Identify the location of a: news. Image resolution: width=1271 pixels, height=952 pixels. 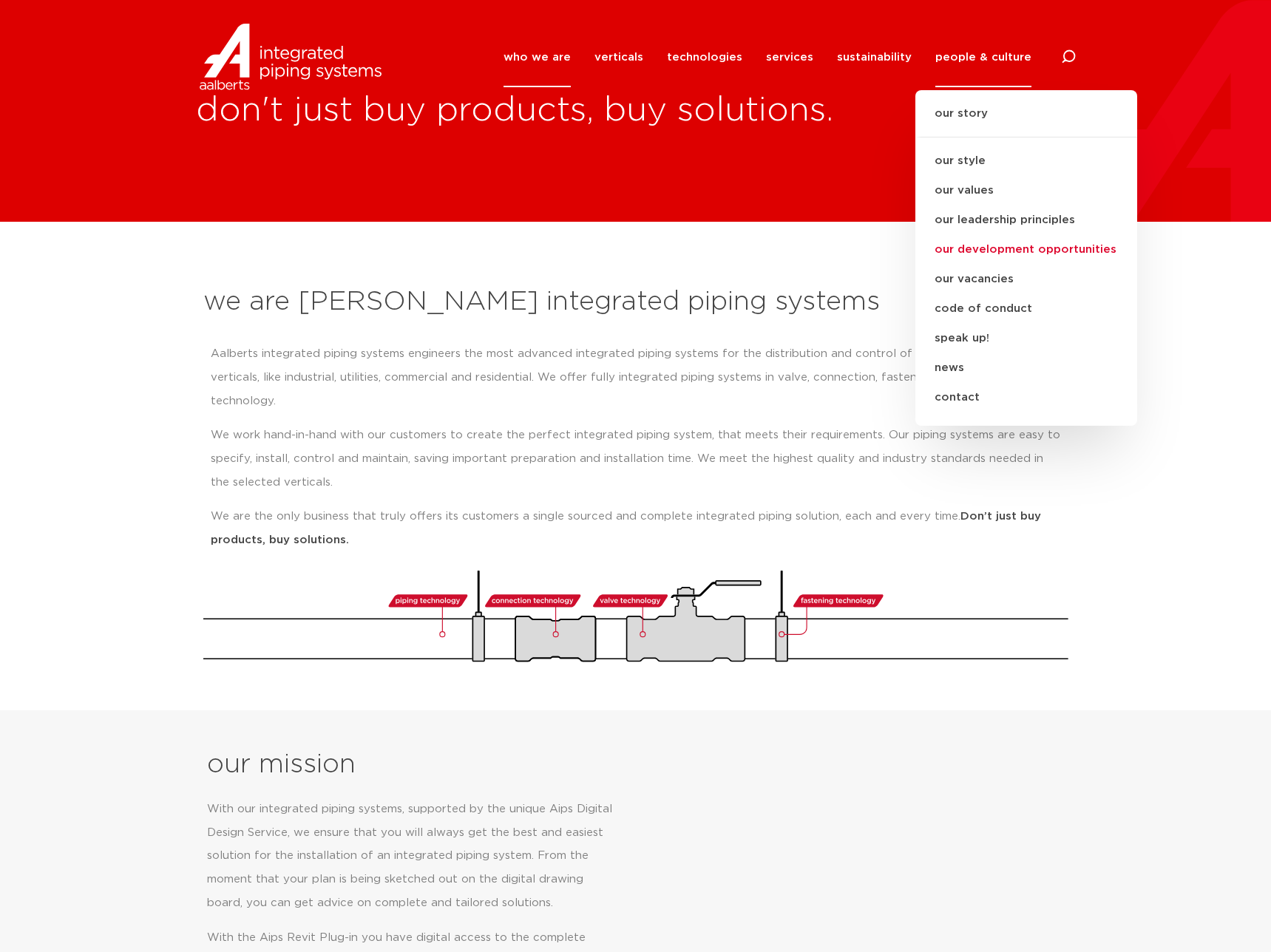
(1026, 368).